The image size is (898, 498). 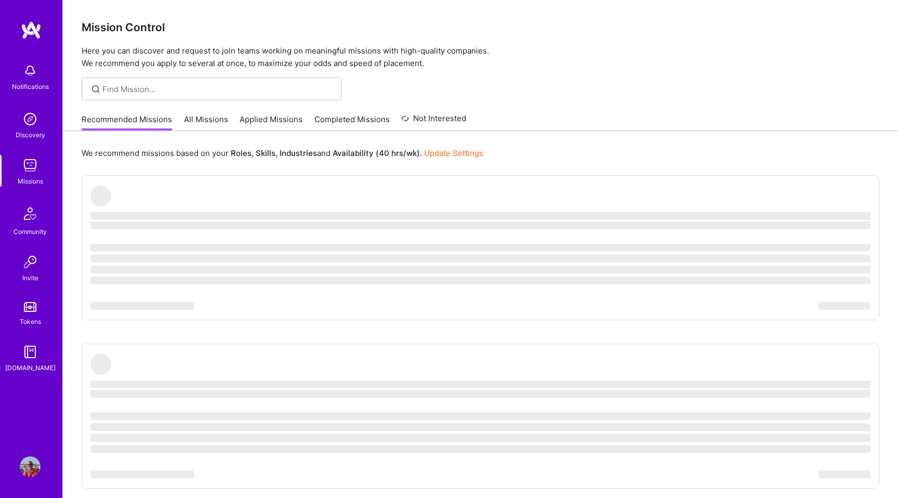 I want to click on div: Tokens, so click(x=30, y=321).